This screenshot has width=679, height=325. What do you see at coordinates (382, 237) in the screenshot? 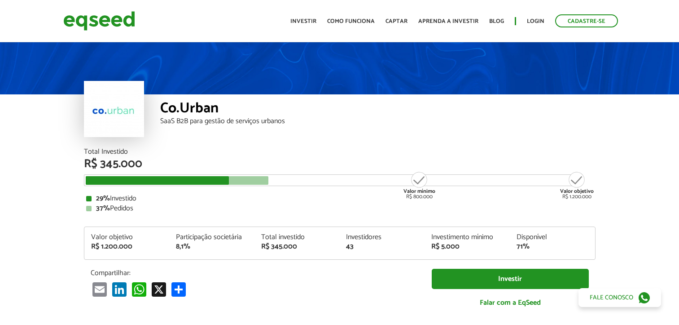
I see `div: Investidores` at bounding box center [382, 237].